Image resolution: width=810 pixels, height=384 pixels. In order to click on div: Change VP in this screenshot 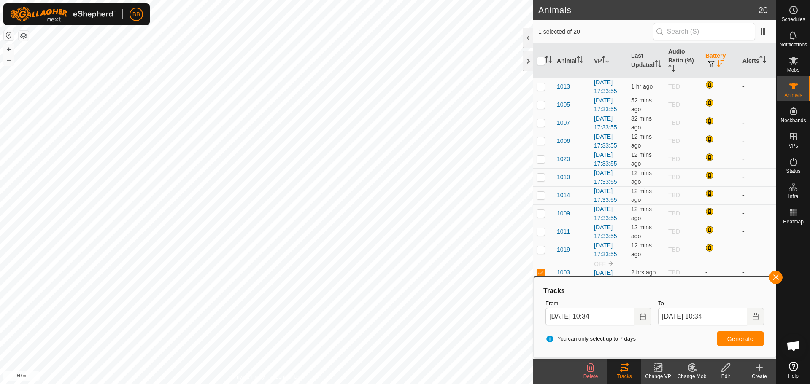, I will do `click(658, 377)`.